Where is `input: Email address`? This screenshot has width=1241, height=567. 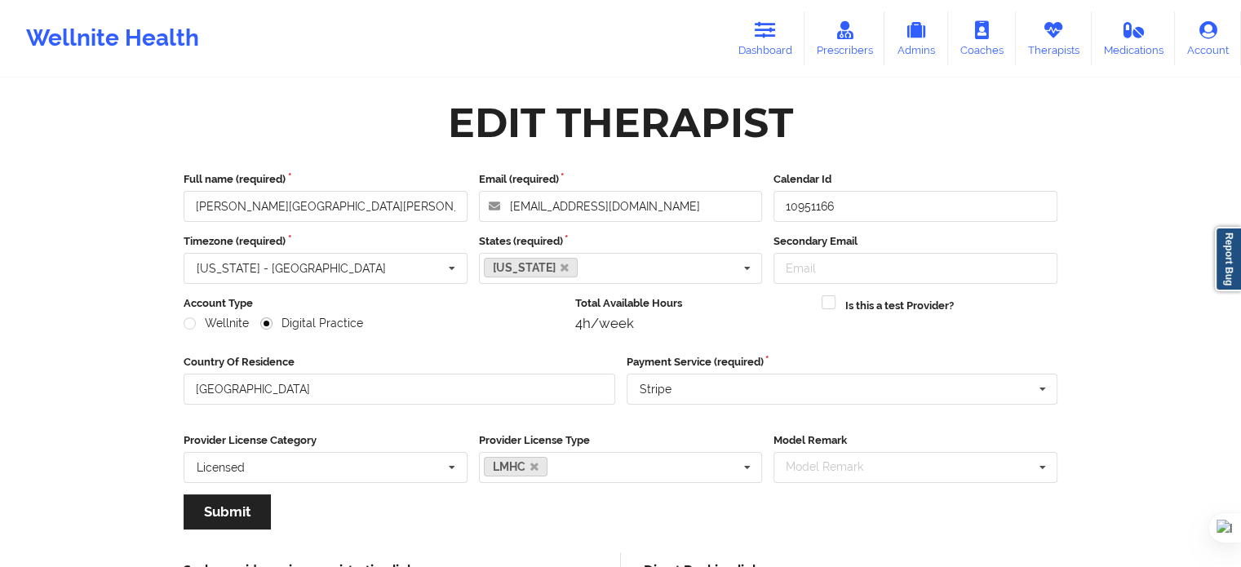
input: Email address is located at coordinates (621, 206).